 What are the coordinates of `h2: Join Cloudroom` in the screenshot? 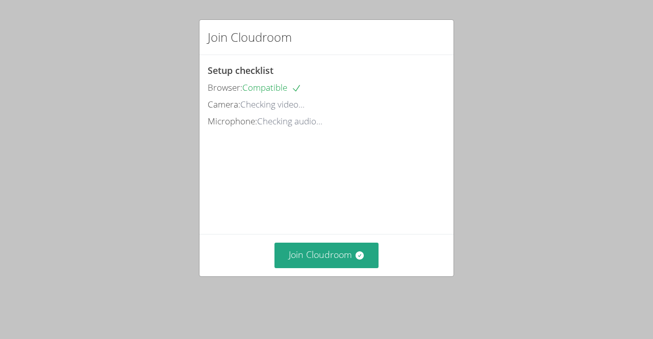 It's located at (250, 37).